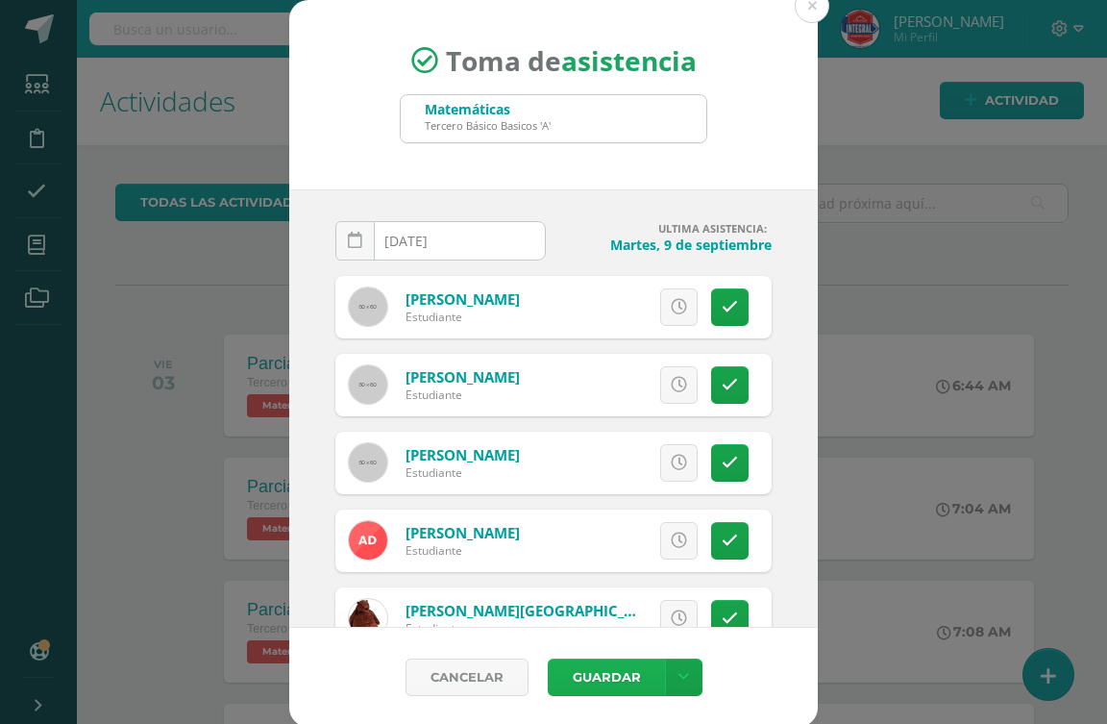  I want to click on h4: ULTIMA ASISTENCIA:, so click(666, 228).